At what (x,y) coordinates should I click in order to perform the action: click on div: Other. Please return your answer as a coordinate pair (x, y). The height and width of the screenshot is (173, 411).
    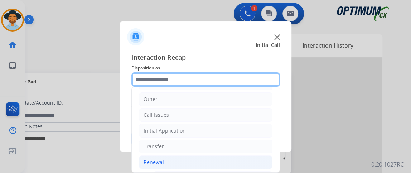
    Looking at the image, I should click on (150, 99).